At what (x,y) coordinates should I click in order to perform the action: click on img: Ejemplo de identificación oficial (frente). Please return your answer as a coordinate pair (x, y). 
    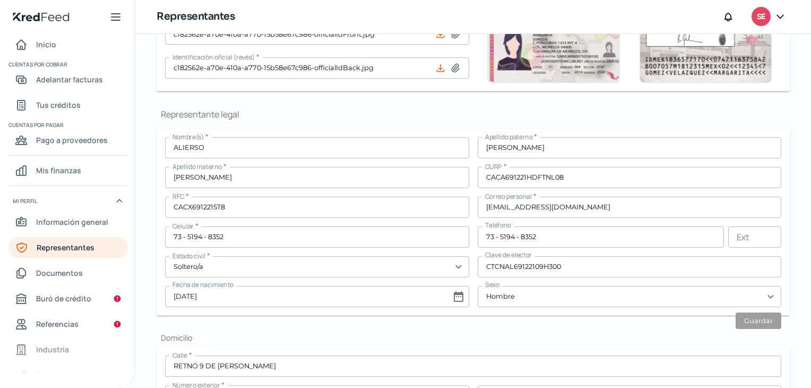
    Looking at the image, I should click on (554, 42).